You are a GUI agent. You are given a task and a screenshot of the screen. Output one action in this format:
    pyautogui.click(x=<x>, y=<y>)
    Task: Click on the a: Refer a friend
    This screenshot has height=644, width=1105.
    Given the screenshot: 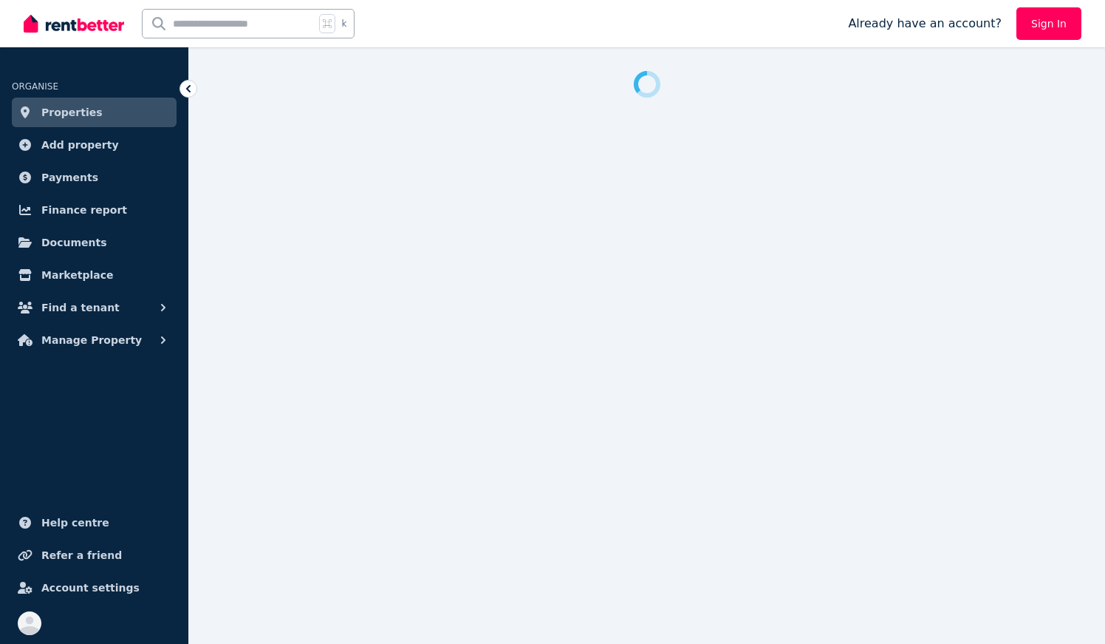 What is the action you would take?
    pyautogui.click(x=94, y=555)
    